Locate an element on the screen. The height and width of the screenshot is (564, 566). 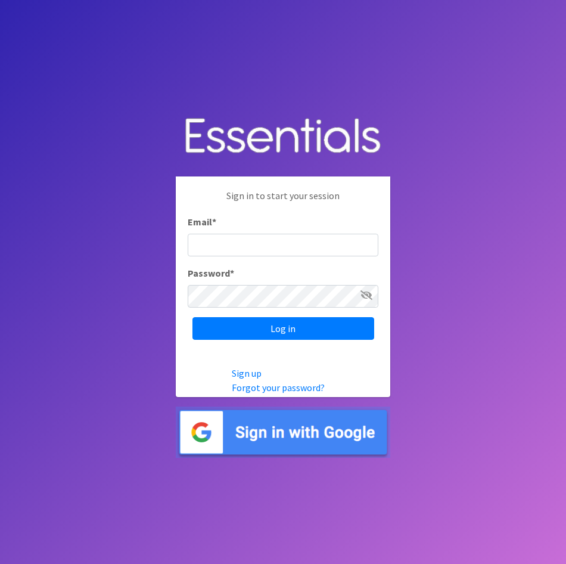
img: Sign in with Google is located at coordinates (283, 432).